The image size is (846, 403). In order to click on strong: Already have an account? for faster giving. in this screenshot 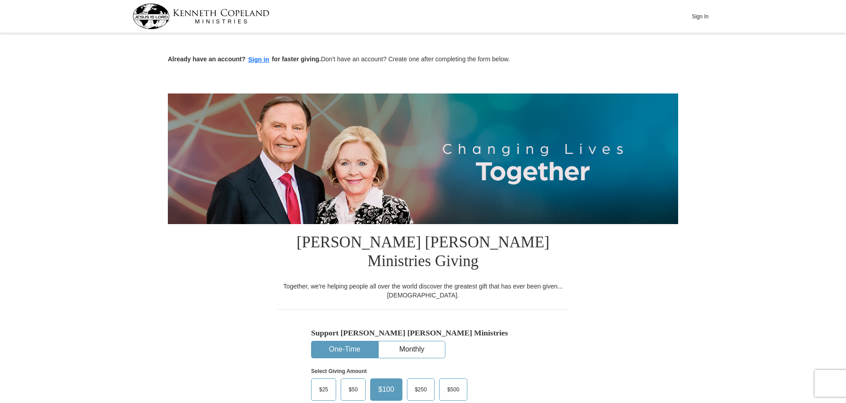, I will do `click(244, 59)`.